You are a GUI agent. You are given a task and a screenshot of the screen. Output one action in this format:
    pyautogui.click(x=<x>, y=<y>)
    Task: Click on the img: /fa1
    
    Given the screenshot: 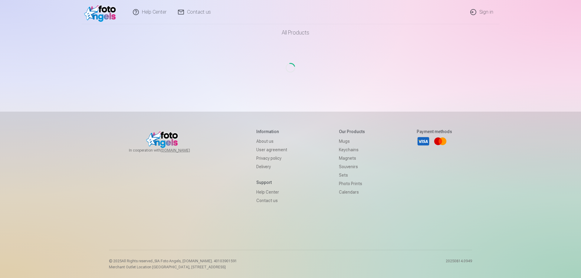 What is the action you would take?
    pyautogui.click(x=101, y=12)
    